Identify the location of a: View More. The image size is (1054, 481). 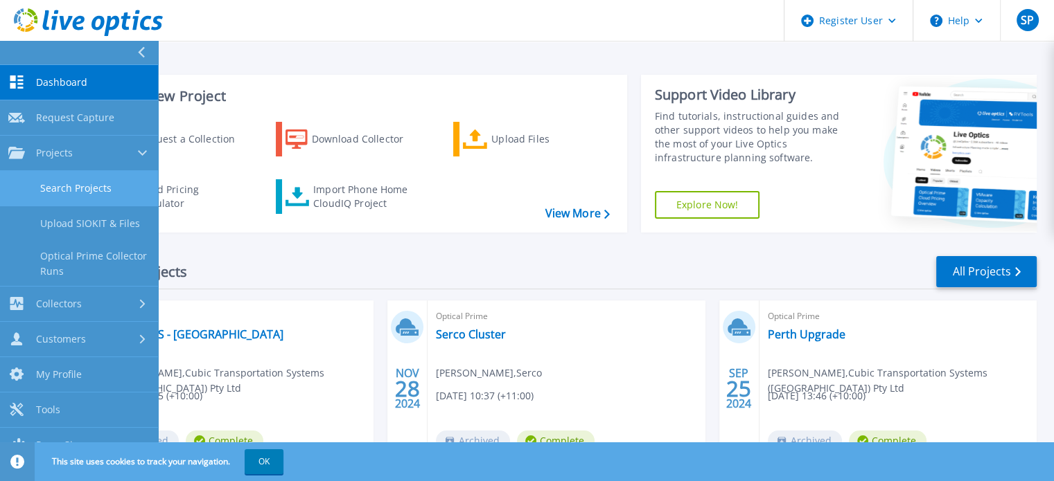
(576, 213).